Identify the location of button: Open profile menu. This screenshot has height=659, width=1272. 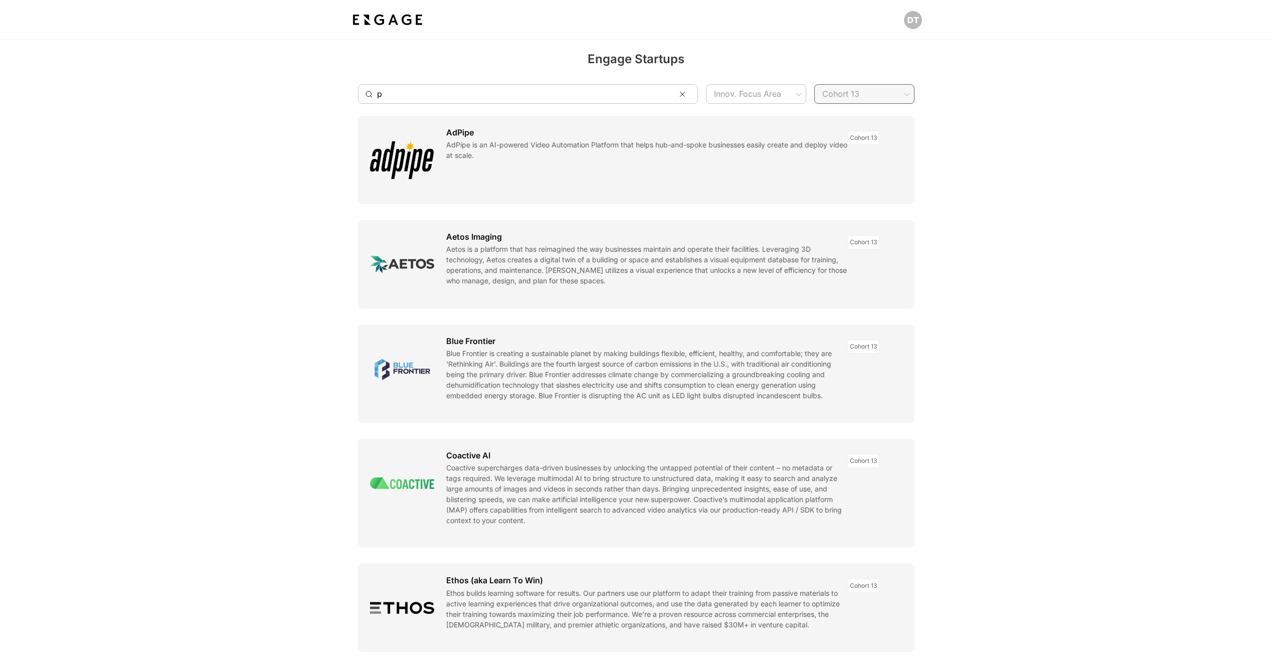
(913, 20).